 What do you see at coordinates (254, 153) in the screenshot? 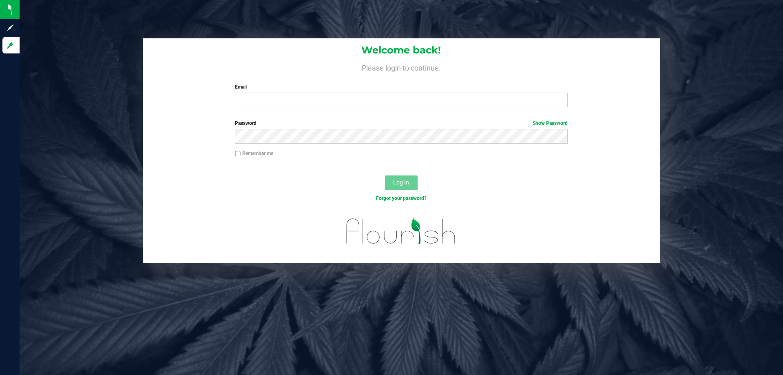
I see `label: Remember me` at bounding box center [254, 153].